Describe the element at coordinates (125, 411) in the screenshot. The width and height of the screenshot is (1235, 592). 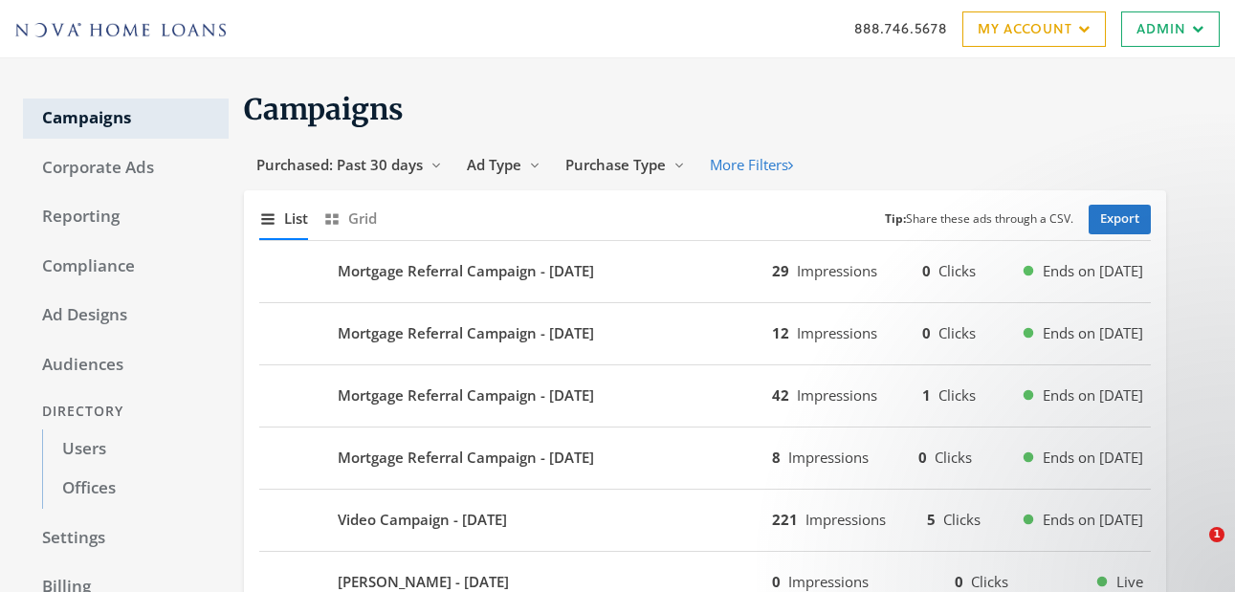
I see `div: Directory` at that location.